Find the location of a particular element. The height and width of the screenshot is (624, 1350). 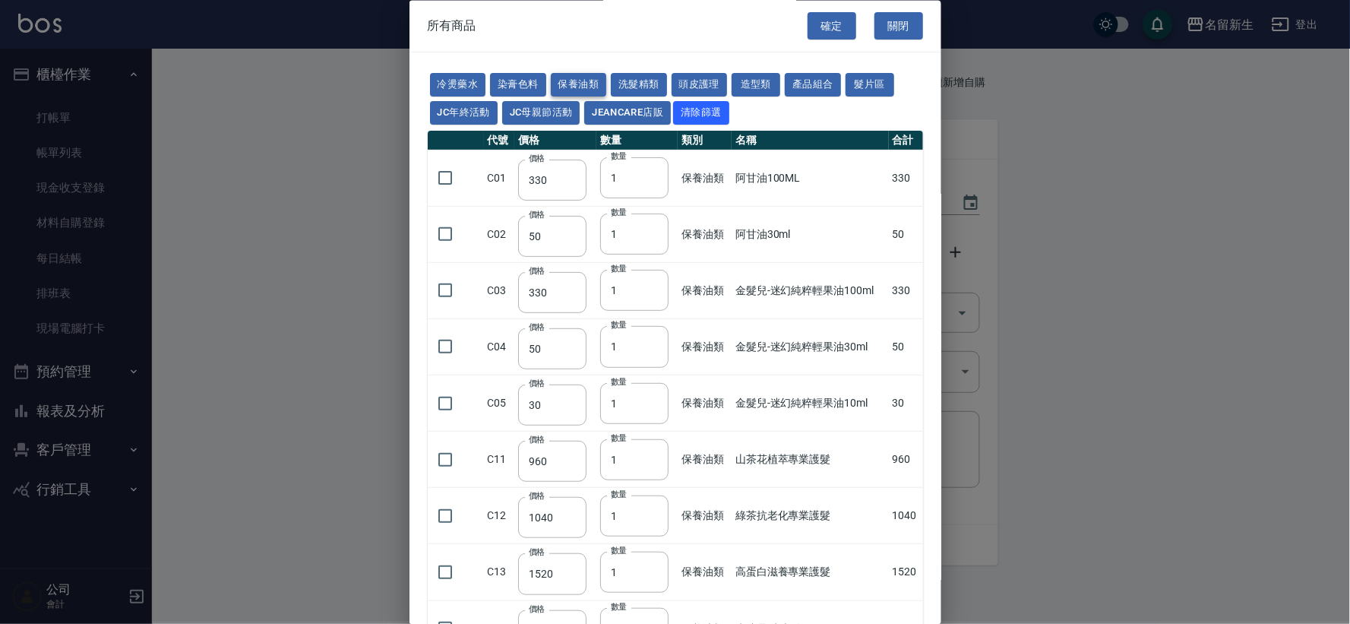

button: 冷燙藥水 is located at coordinates (458, 85).